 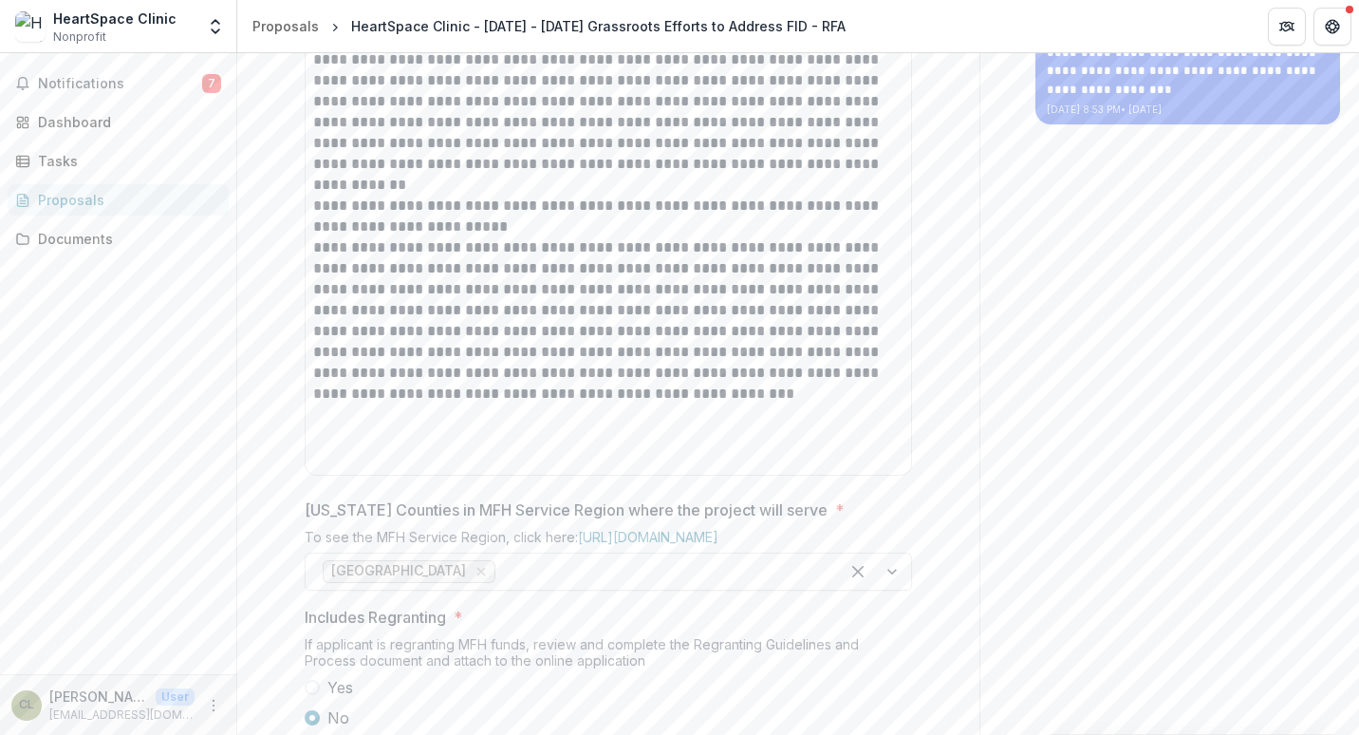 What do you see at coordinates (118, 238) in the screenshot?
I see `a: Documents` at bounding box center [118, 238].